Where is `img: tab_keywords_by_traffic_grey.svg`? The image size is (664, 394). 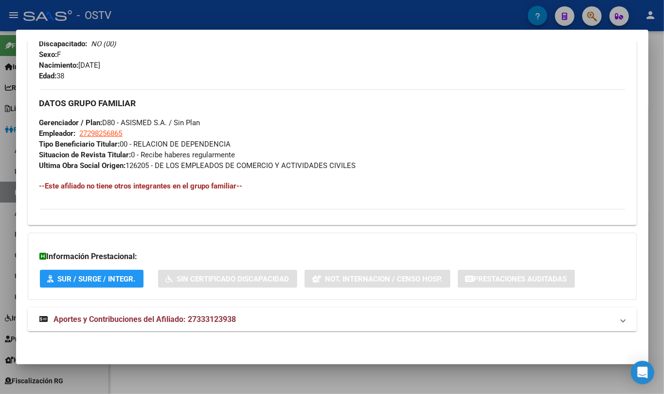 img: tab_keywords_by_traffic_grey.svg is located at coordinates (108, 60).